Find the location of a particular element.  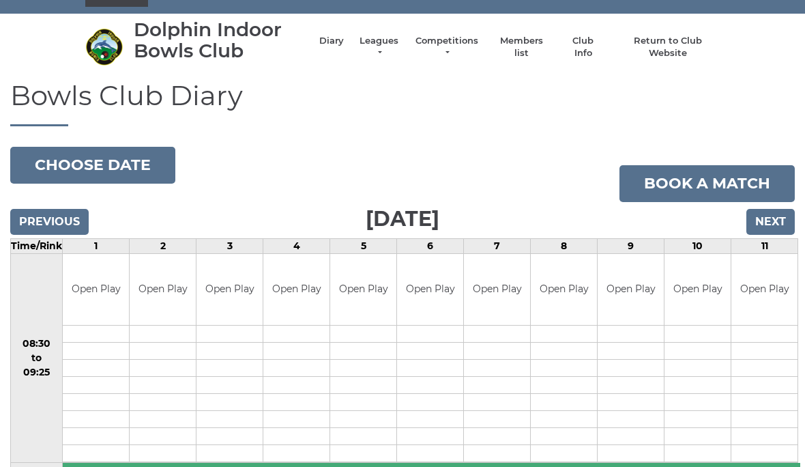

a: Leagues is located at coordinates (379, 47).